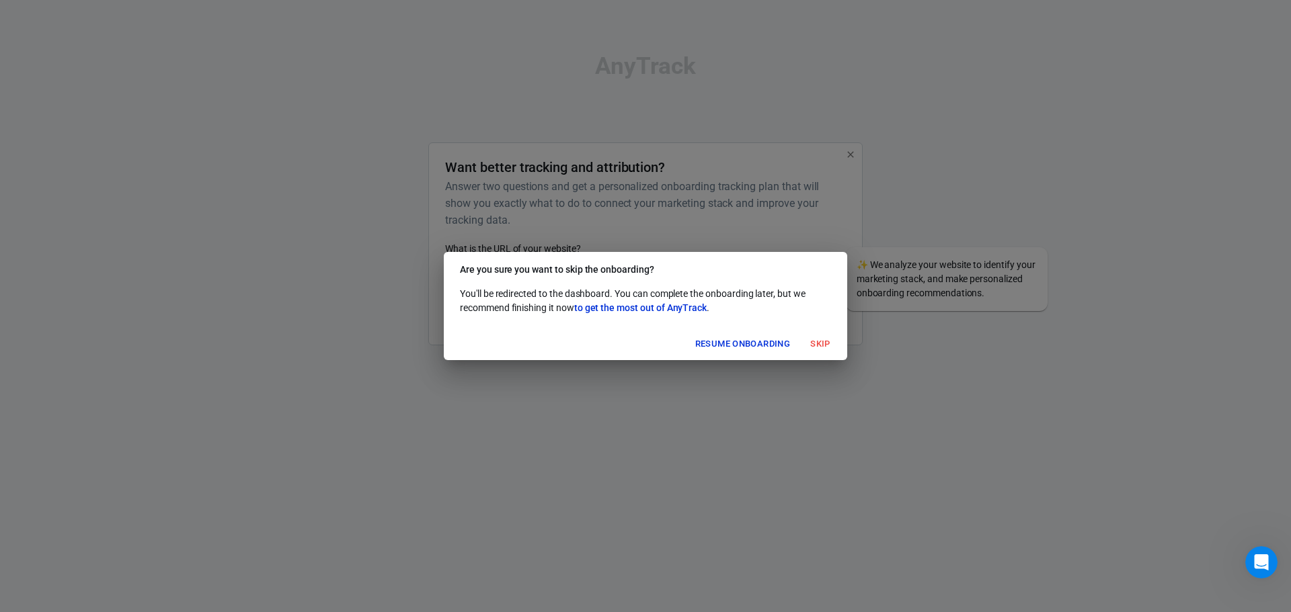 The height and width of the screenshot is (612, 1291). What do you see at coordinates (742, 344) in the screenshot?
I see `button: Resume onboarding` at bounding box center [742, 344].